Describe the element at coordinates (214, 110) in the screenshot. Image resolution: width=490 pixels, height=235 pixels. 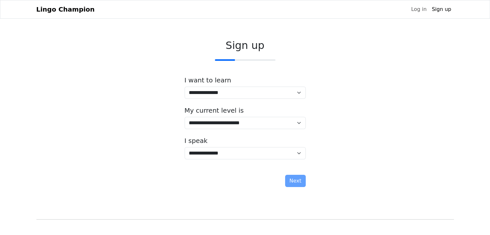
I see `label: My current level is` at that location.